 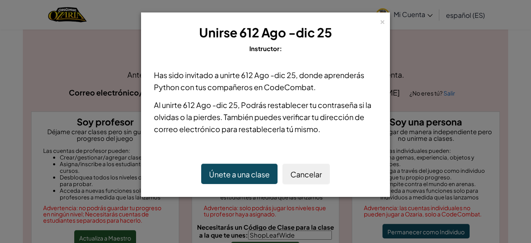 I want to click on font: con tus compañeros en CodeCombat., so click(x=248, y=87).